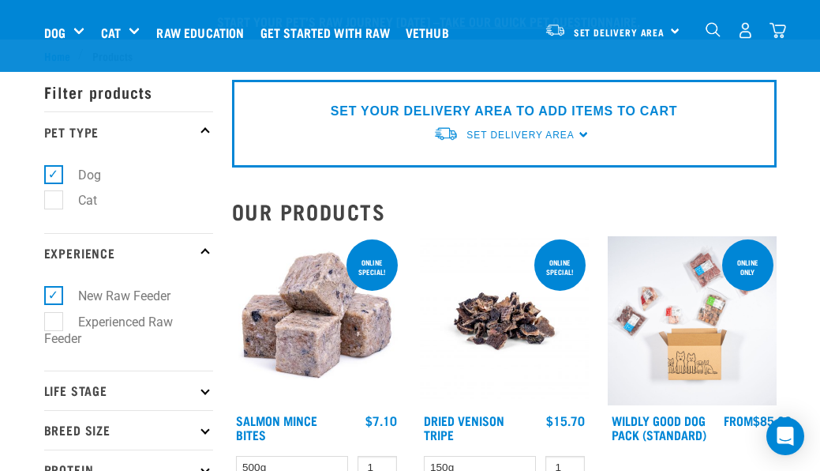 The height and width of the screenshot is (471, 820). What do you see at coordinates (565, 420) in the screenshot?
I see `div: $15.70` at bounding box center [565, 420].